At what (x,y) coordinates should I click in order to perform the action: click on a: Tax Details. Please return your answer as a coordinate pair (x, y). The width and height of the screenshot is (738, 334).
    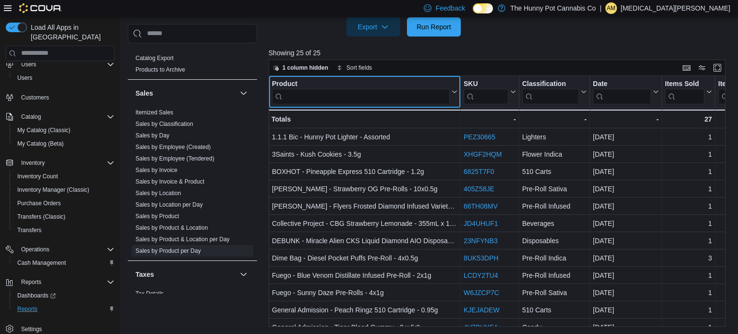
    Looking at the image, I should click on (149, 294).